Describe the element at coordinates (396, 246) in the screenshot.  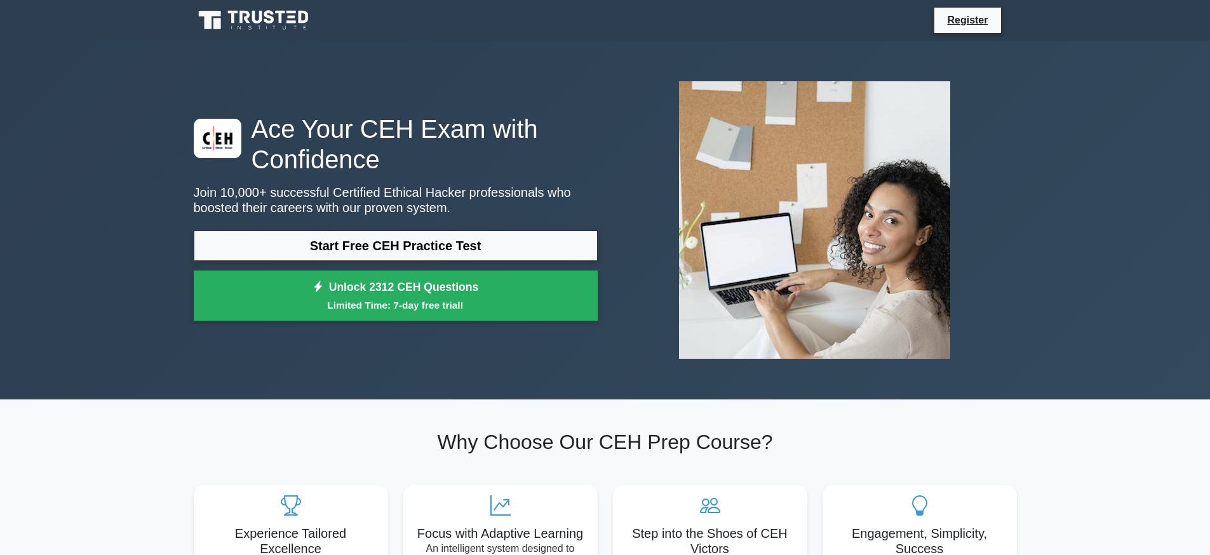
I see `a: Start Free CEH Practice Test` at that location.